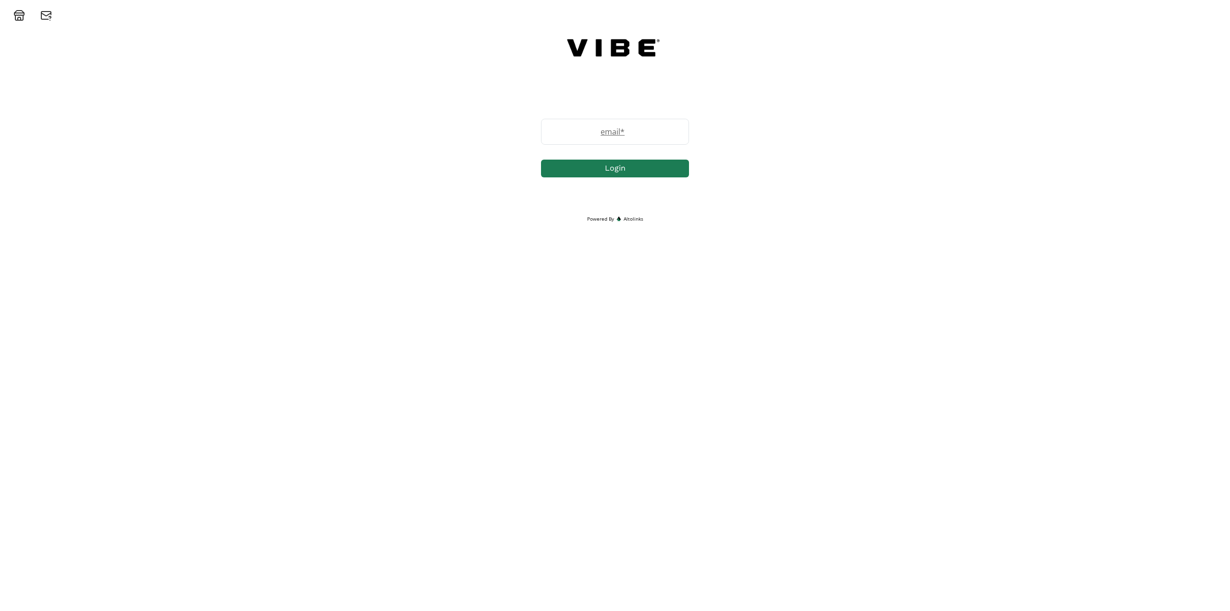  What do you see at coordinates (601, 219) in the screenshot?
I see `span: Powered By` at bounding box center [601, 219].